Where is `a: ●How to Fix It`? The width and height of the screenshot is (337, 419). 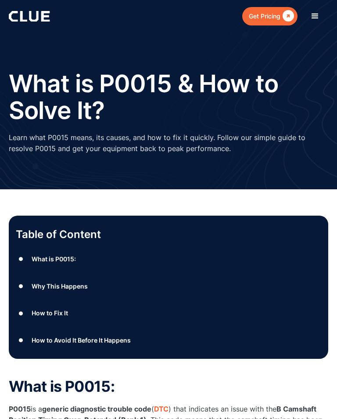
a: ●How to Fix It is located at coordinates (169, 313).